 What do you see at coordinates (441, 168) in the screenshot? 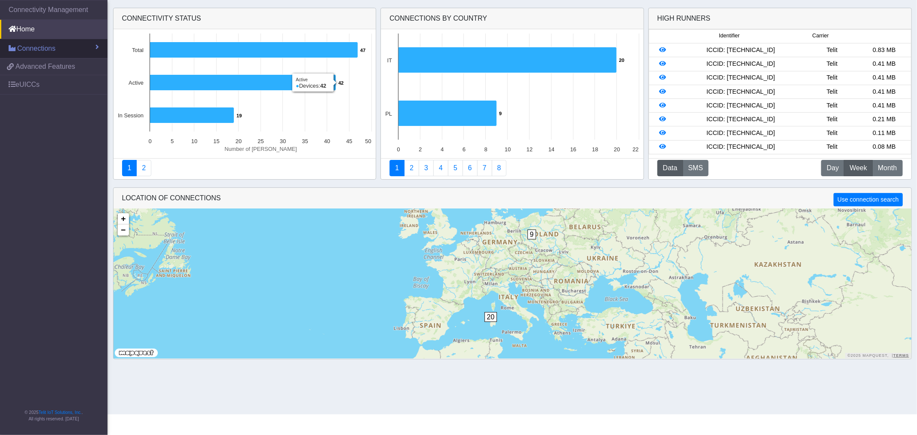
I see `a: Connections By Carrier` at bounding box center [441, 168].